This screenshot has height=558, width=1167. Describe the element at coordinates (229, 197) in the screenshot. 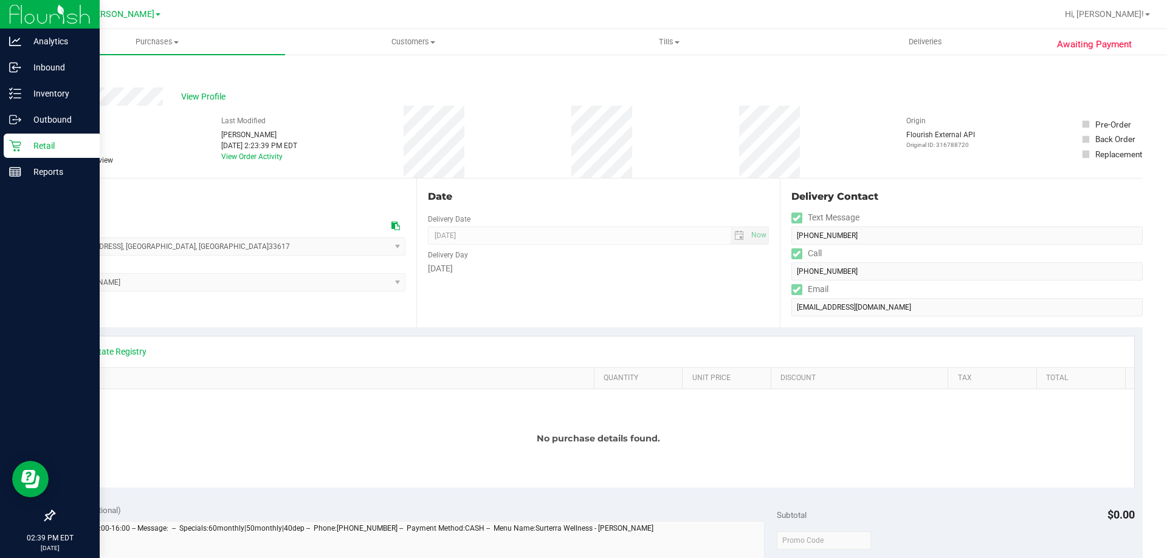

I see `div: Location` at that location.